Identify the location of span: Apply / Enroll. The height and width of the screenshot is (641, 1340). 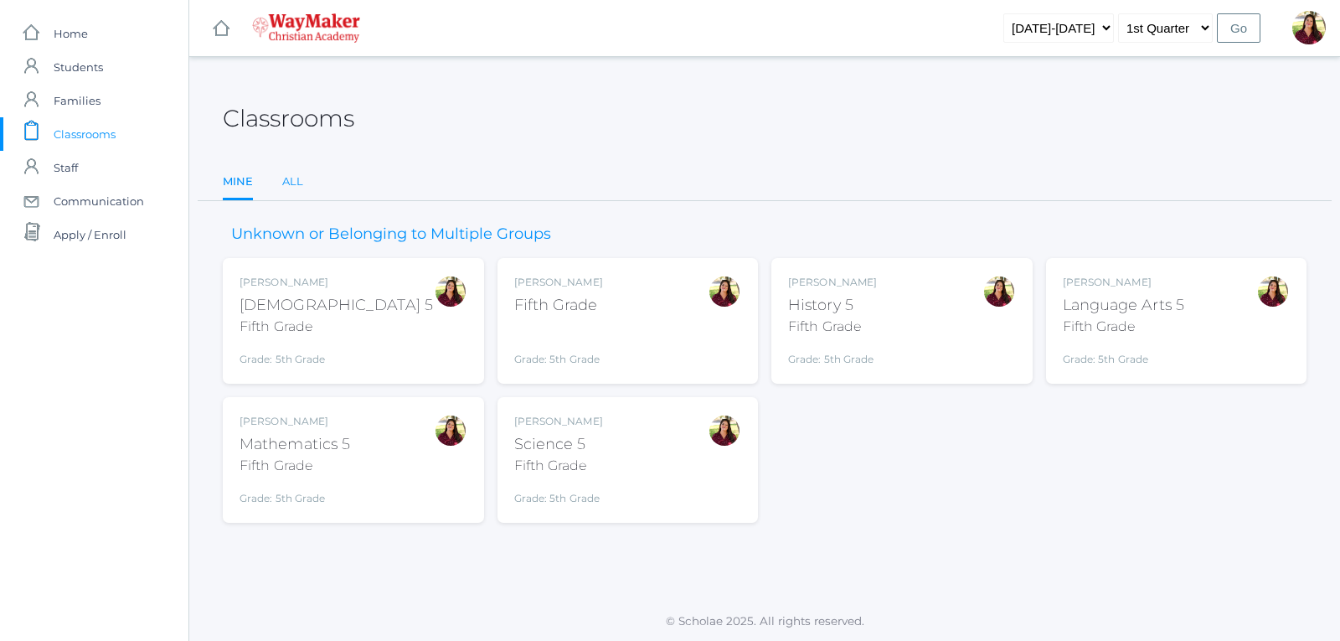
(90, 234).